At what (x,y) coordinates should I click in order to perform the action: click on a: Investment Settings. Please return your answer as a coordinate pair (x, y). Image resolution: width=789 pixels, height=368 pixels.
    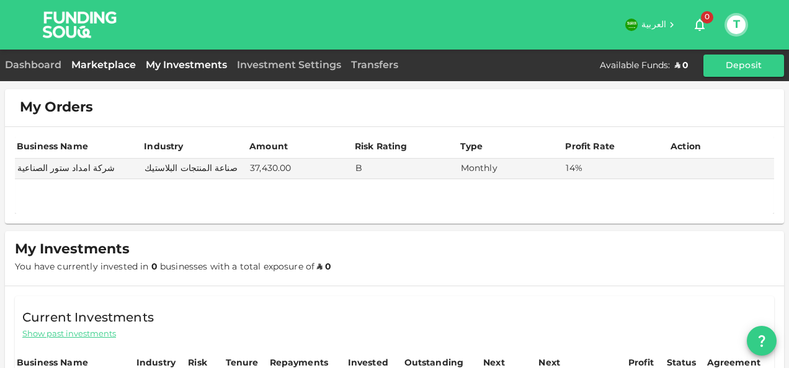
    Looking at the image, I should click on (289, 65).